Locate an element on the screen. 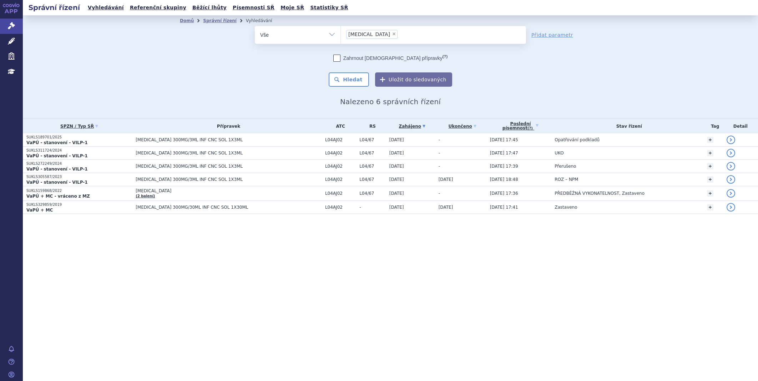 This screenshot has height=381, width=758. a: Vyhledávání is located at coordinates (106, 7).